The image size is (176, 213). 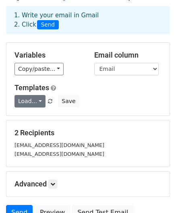 What do you see at coordinates (88, 184) in the screenshot?
I see `h5: Advanced` at bounding box center [88, 184].